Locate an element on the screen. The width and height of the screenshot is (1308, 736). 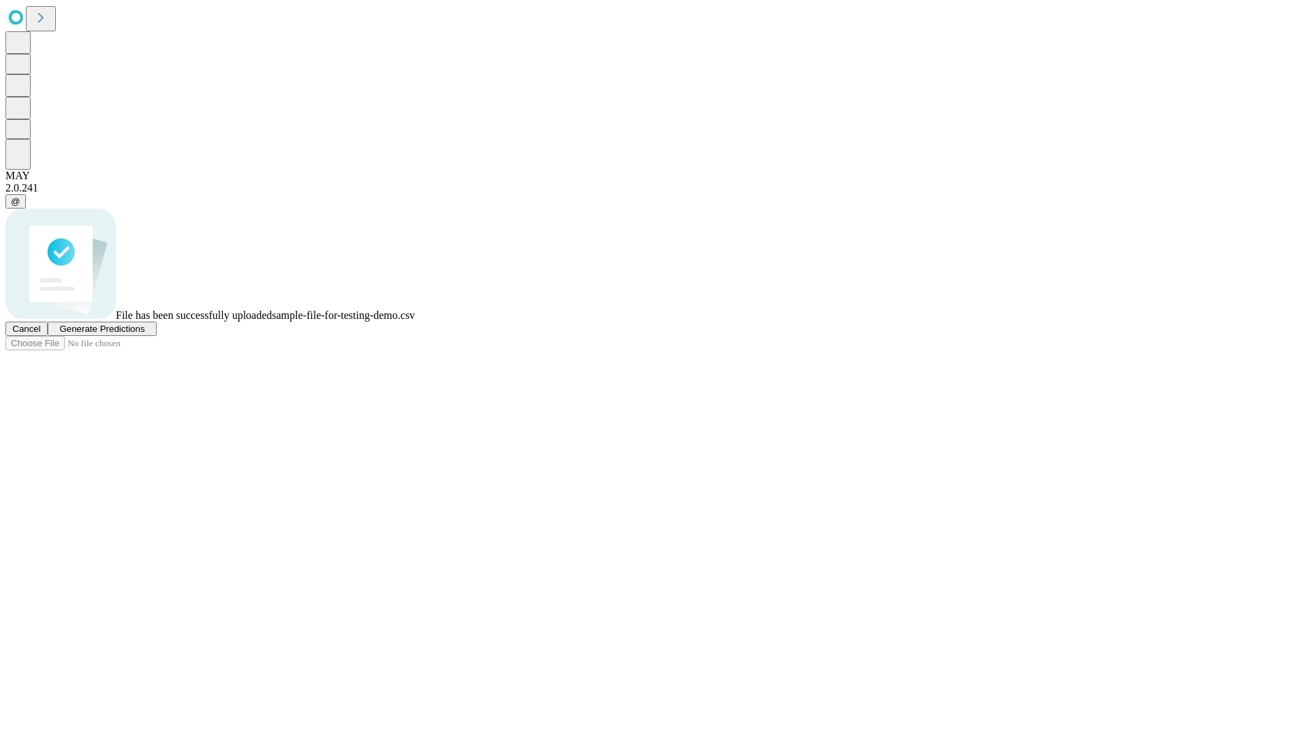
span: Generate Predictions is located at coordinates (102, 328).